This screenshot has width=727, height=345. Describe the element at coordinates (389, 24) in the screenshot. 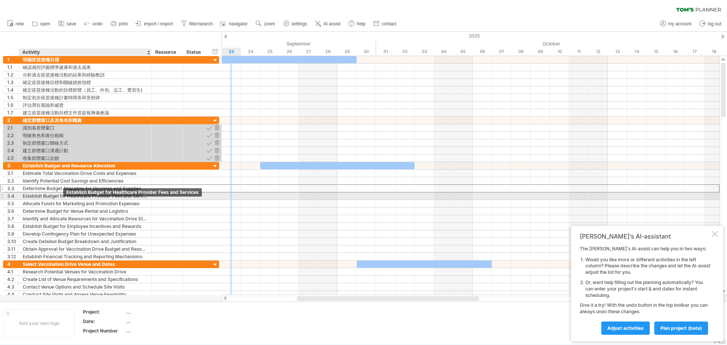

I see `span: contact` at that location.